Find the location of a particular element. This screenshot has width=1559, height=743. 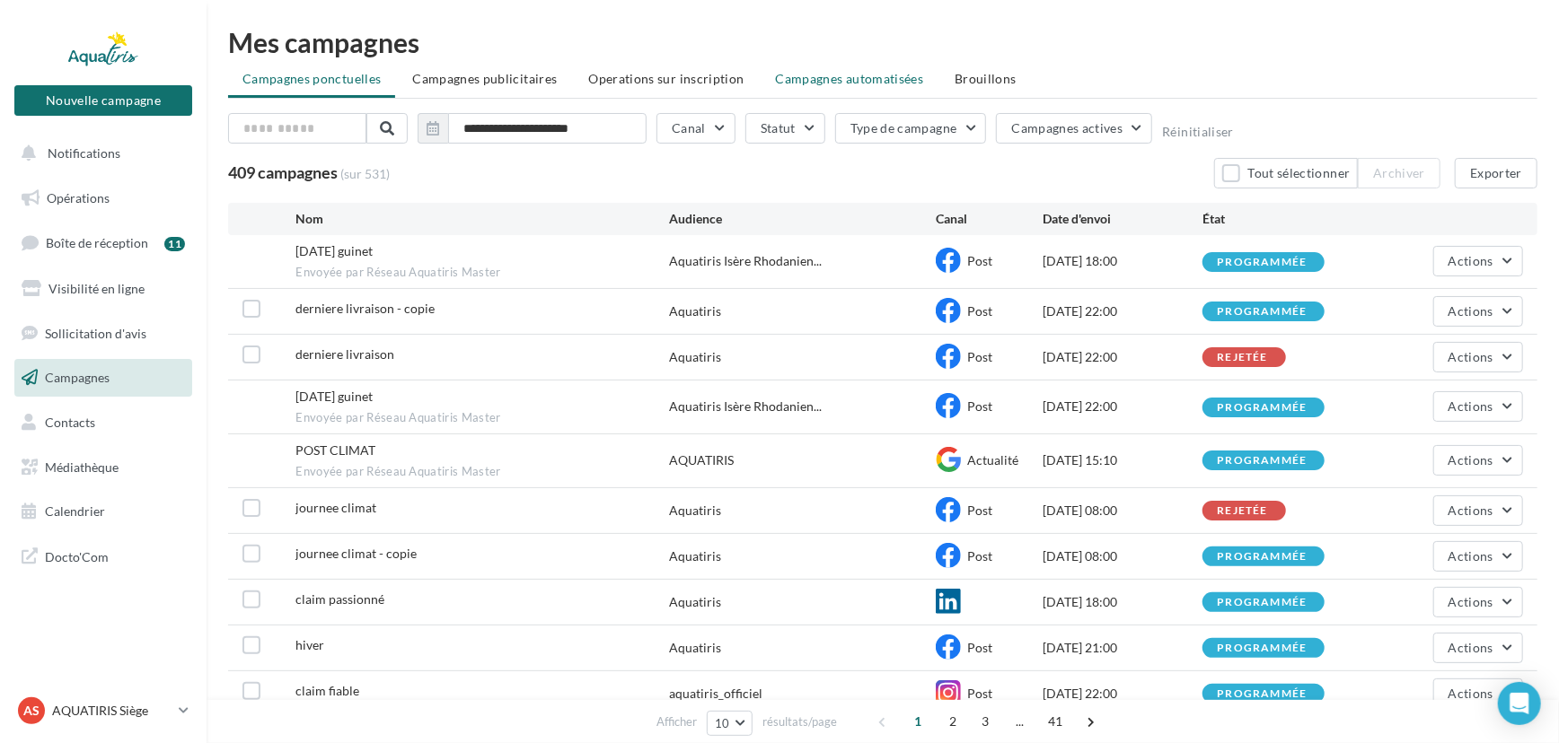

span: Opérations is located at coordinates (78, 198).